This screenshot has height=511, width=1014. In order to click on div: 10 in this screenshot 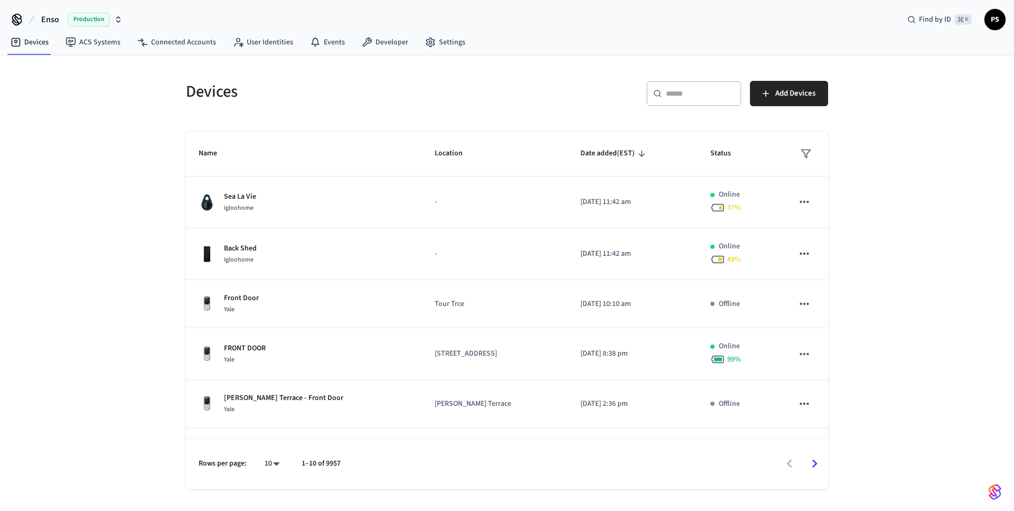, I will do `click(272, 463)`.